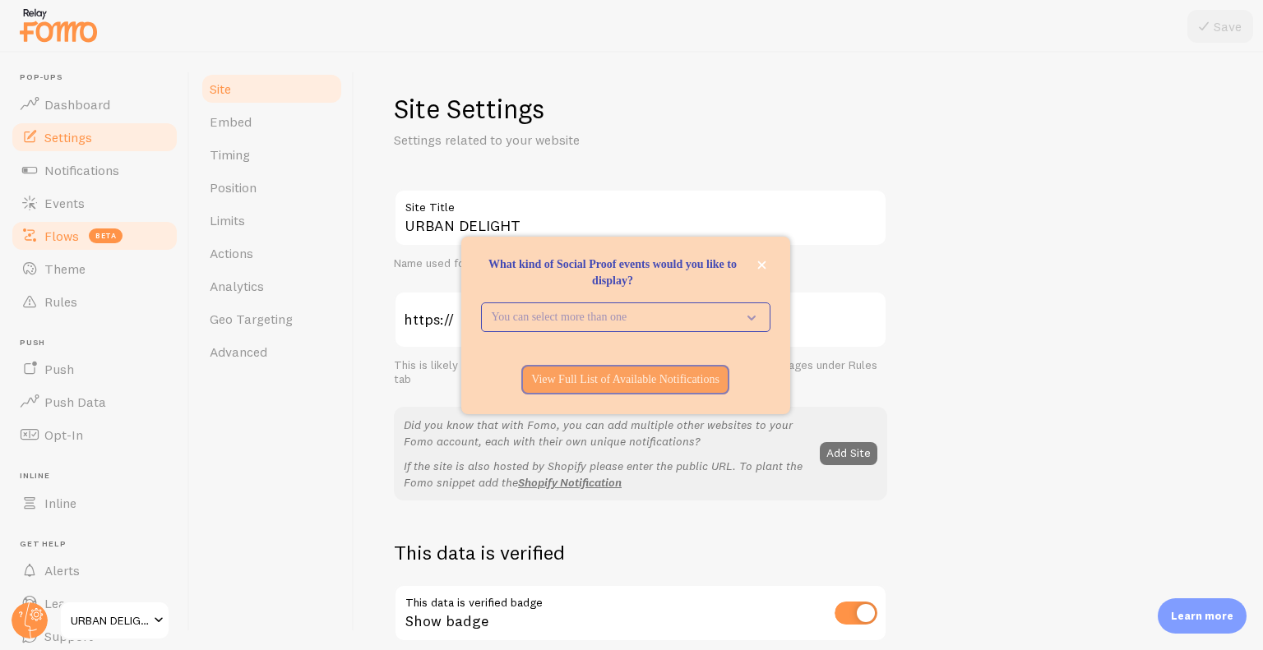  What do you see at coordinates (95, 170) in the screenshot?
I see `a: Notifications` at bounding box center [95, 170].